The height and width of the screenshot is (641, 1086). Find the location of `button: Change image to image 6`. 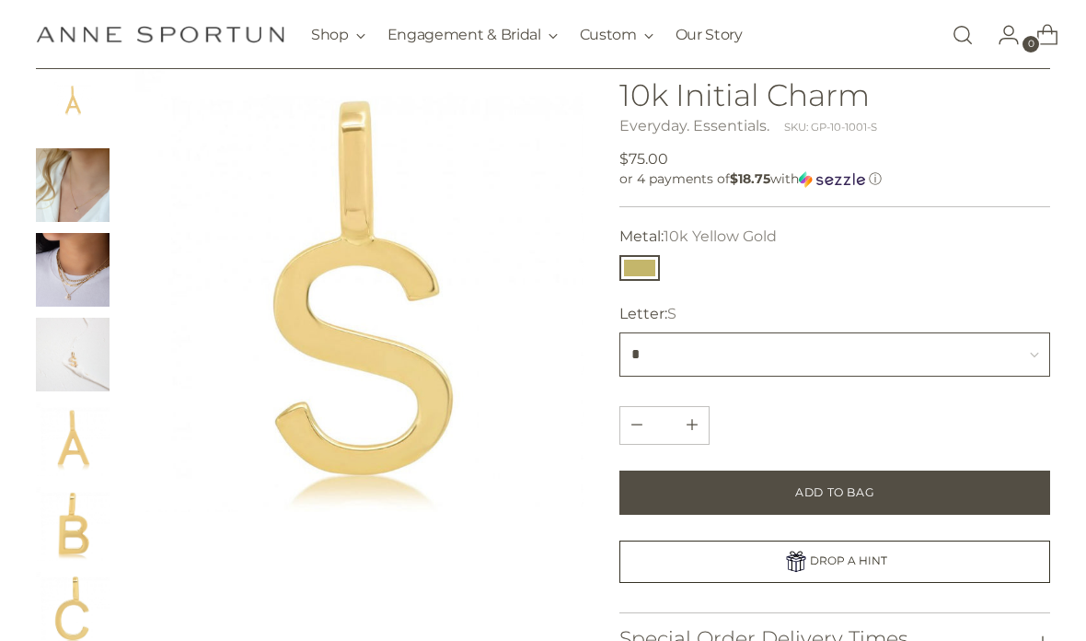

button: Change image to image 6 is located at coordinates (73, 524).